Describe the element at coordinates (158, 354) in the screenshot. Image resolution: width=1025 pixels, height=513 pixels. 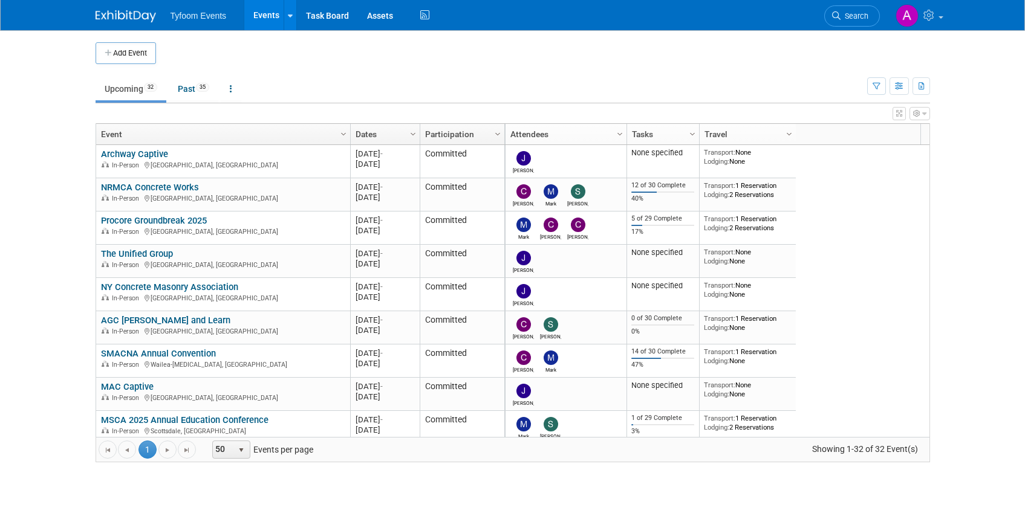
I see `a: SMACNA Annual Convention` at that location.